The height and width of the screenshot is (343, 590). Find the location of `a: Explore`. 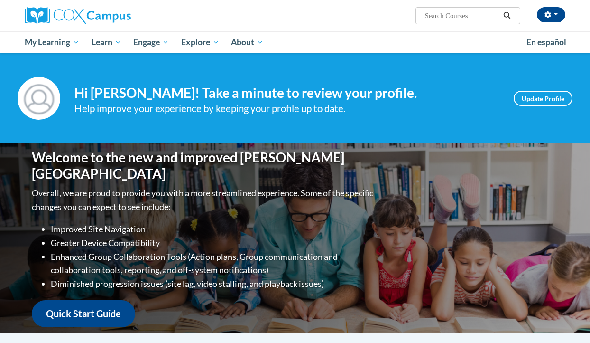

a: Explore is located at coordinates (200, 42).